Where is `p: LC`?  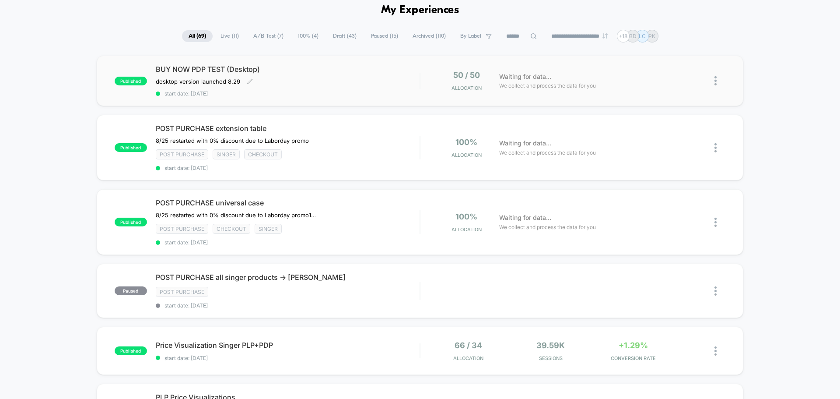
p: LC is located at coordinates (643, 36).